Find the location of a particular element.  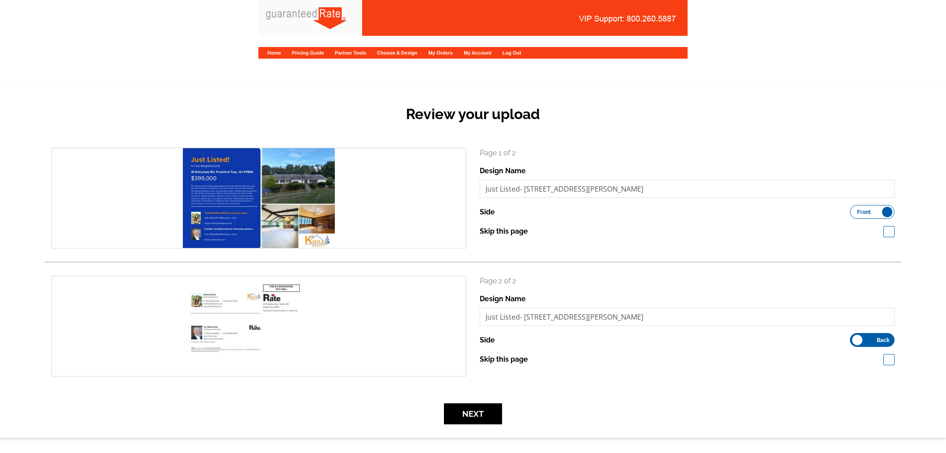

a: Log Out is located at coordinates (512, 53).